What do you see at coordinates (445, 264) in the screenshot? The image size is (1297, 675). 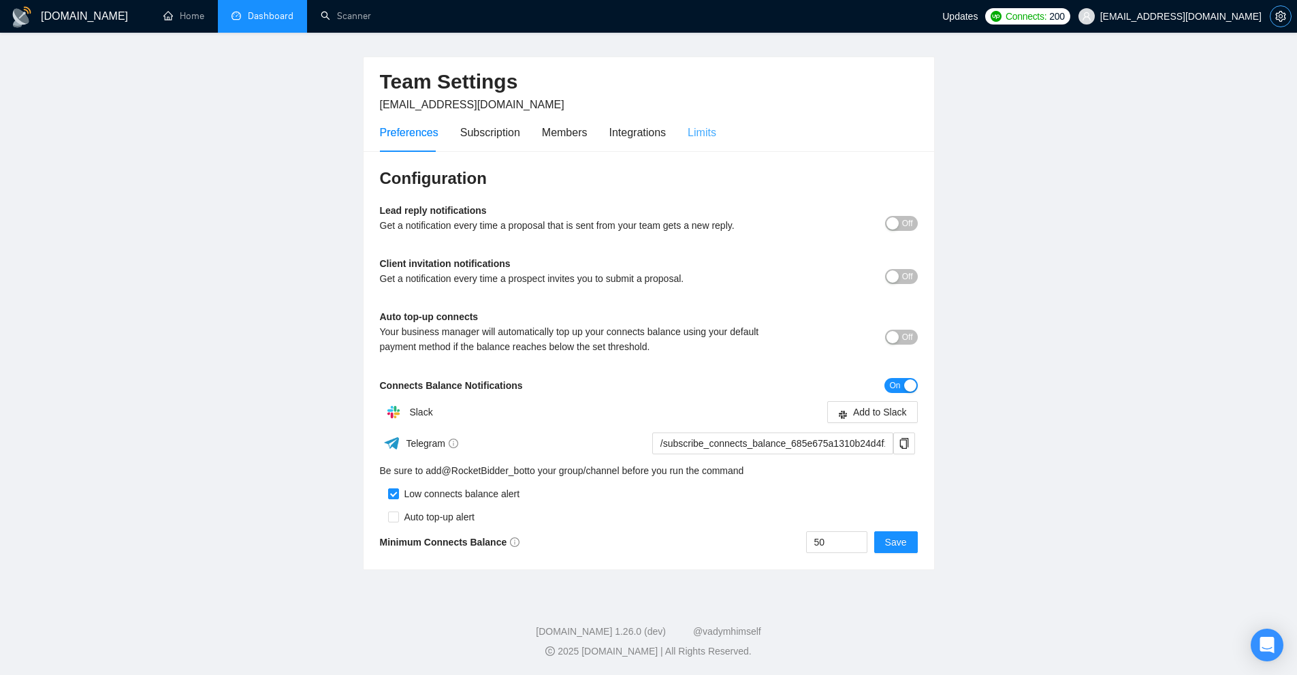 I see `b: Client invitation notifications` at bounding box center [445, 264].